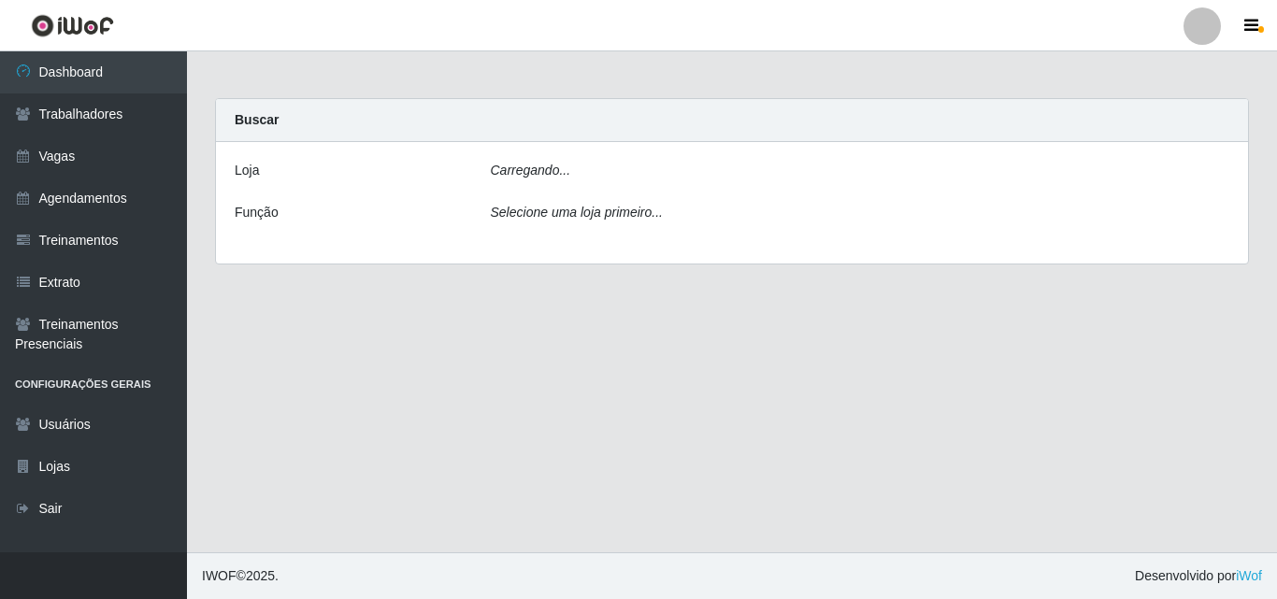 This screenshot has width=1277, height=599. What do you see at coordinates (256, 212) in the screenshot?
I see `label: Função` at bounding box center [256, 212].